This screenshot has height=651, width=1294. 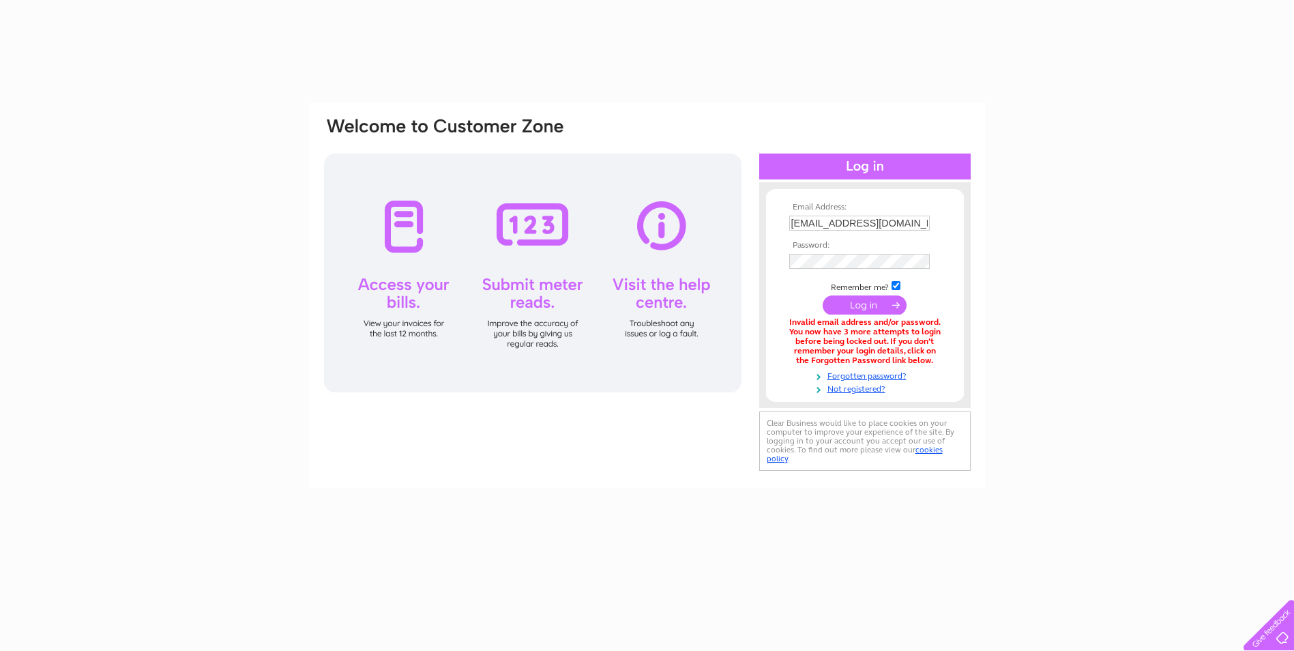 I want to click on td: Remember me?, so click(x=865, y=286).